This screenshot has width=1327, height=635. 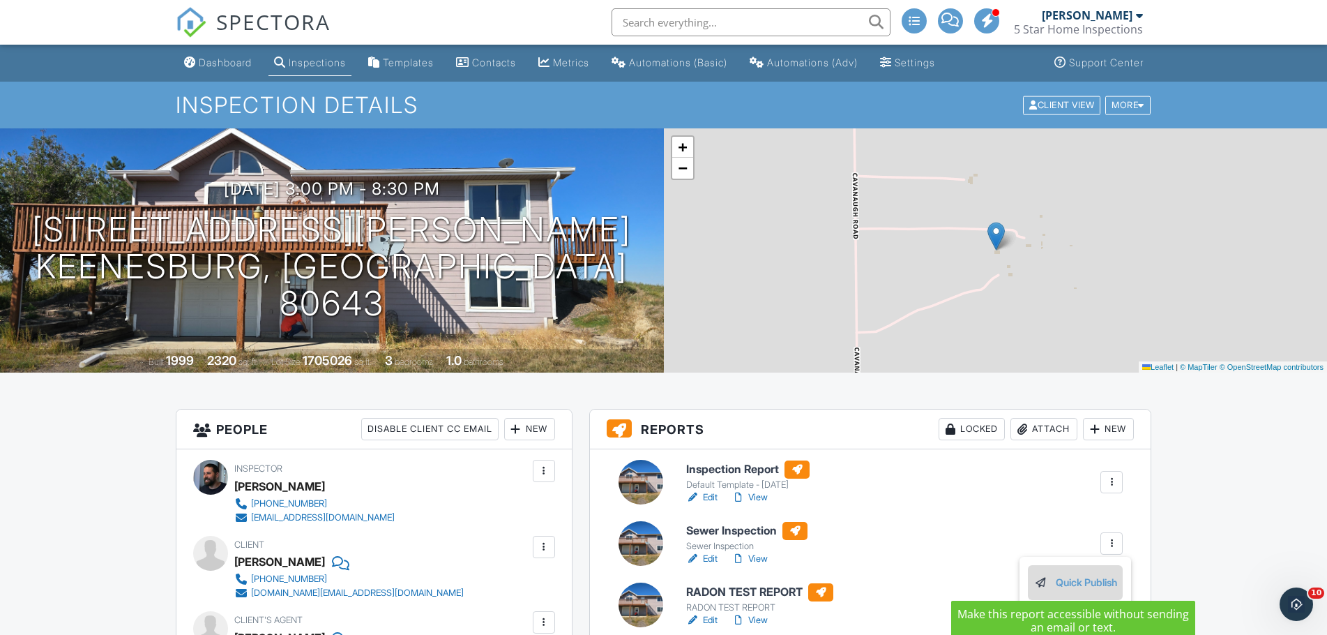 I want to click on div: 5 Star Home Inspections, so click(x=1078, y=29).